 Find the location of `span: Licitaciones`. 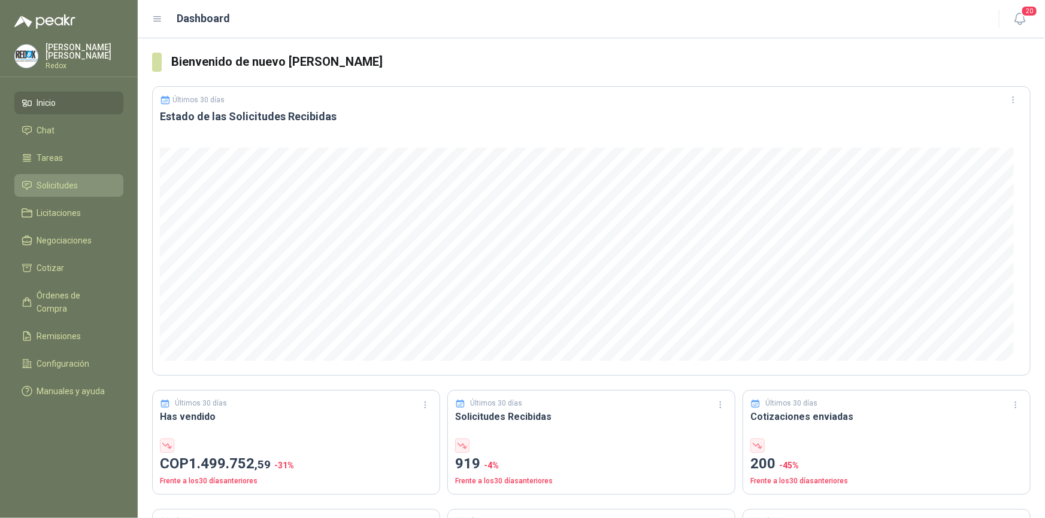

span: Licitaciones is located at coordinates (59, 213).